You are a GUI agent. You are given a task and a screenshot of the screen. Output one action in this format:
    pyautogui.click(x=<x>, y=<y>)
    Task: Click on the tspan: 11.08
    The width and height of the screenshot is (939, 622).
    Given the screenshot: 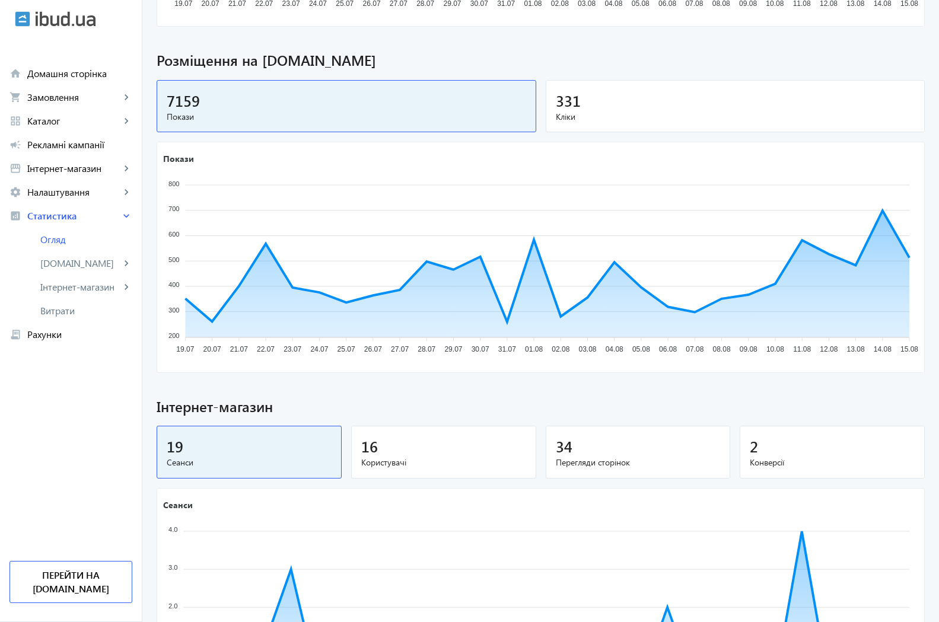 What is the action you would take?
    pyautogui.click(x=802, y=350)
    